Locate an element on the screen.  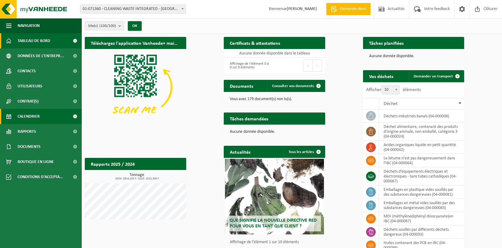
h3: Tonnage is located at coordinates (137, 177).